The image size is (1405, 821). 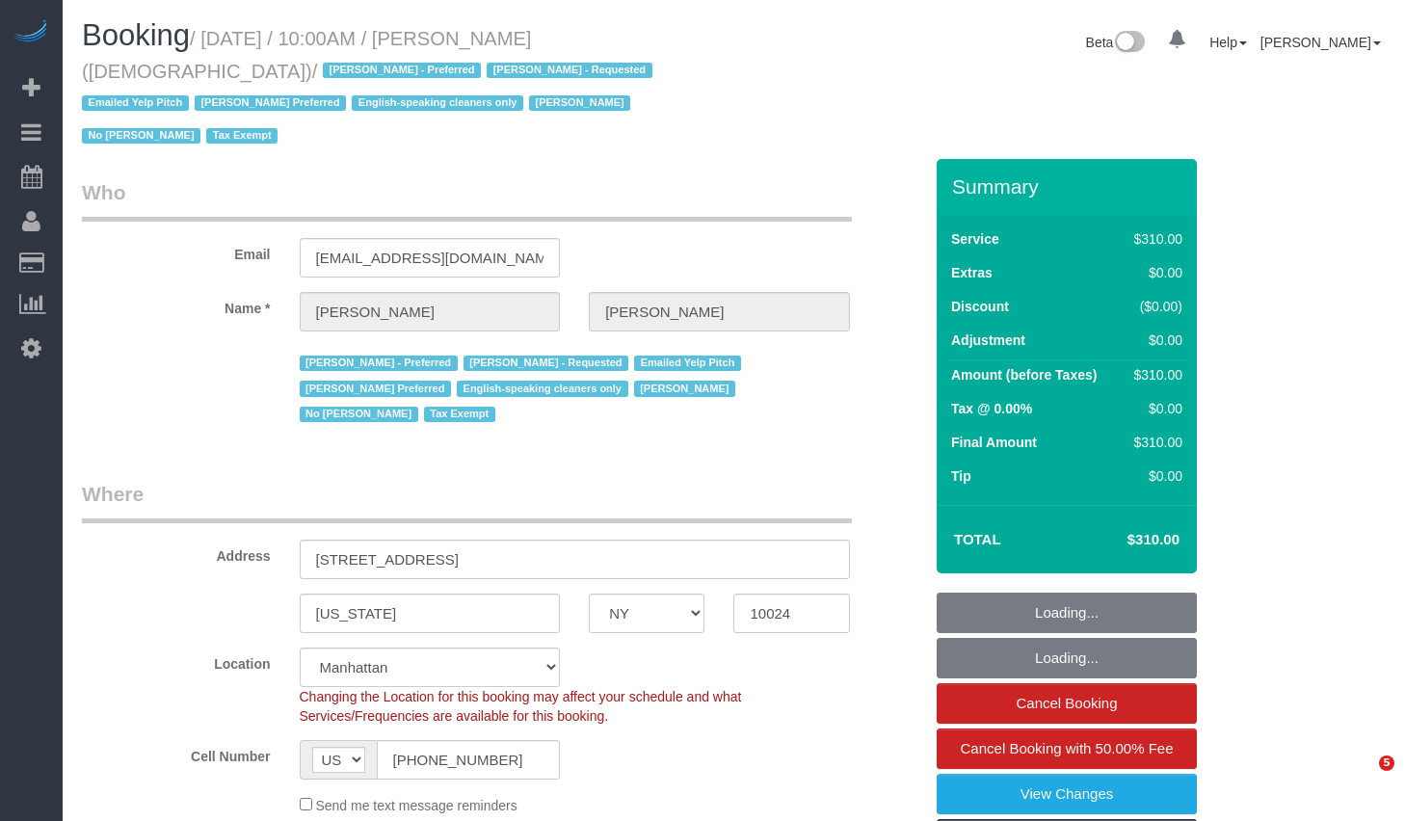 I want to click on span: Changing the Location for this booking may affect your schedule and what Services/Frequencies are..., so click(x=520, y=707).